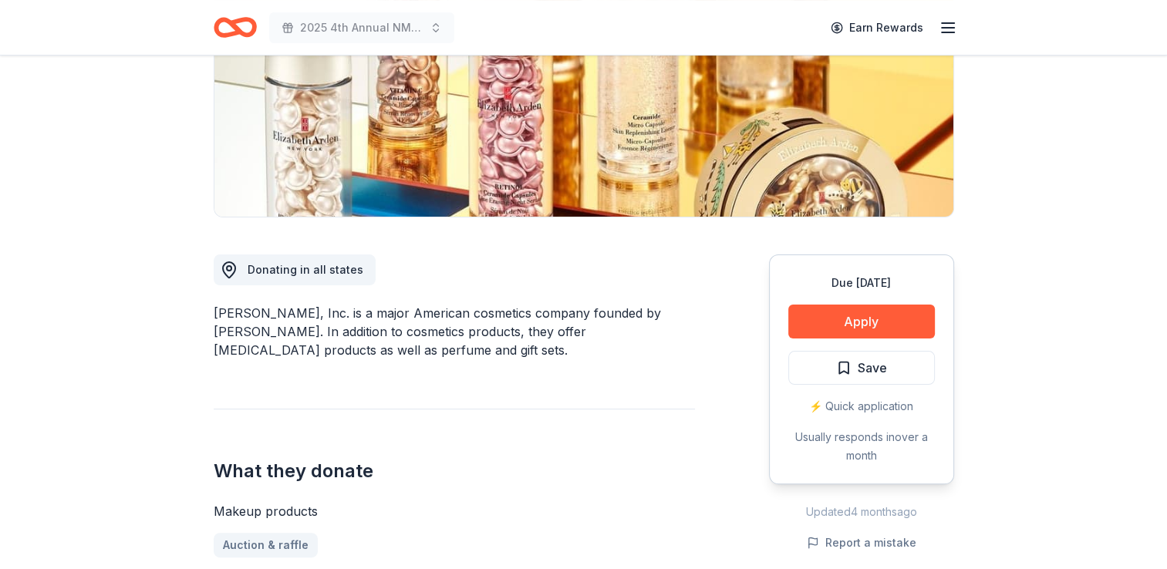 Image resolution: width=1167 pixels, height=569 pixels. What do you see at coordinates (265, 545) in the screenshot?
I see `a: Auction & raffle` at bounding box center [265, 545].